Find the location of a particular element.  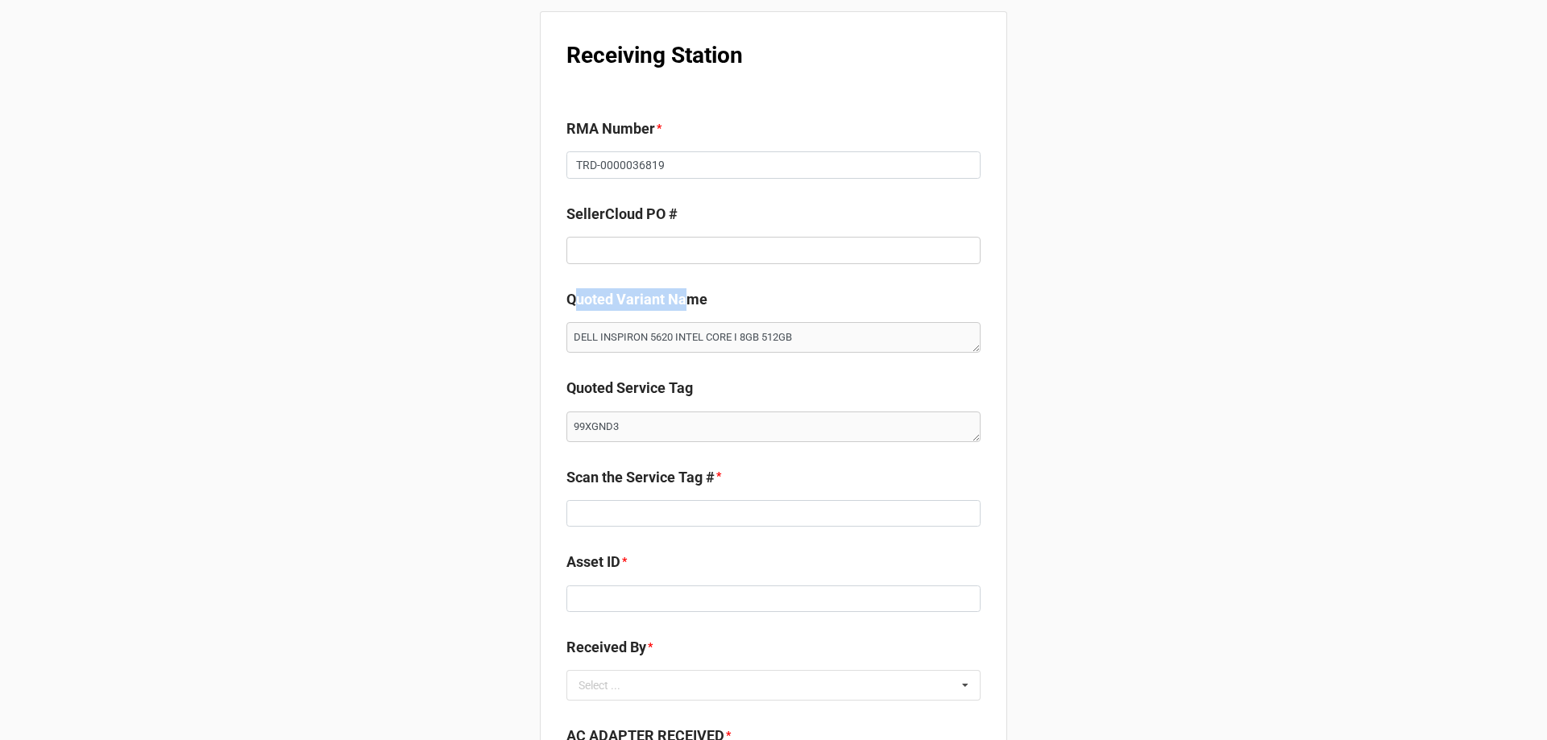

label: Scan the Service Tag # is located at coordinates (640, 478).